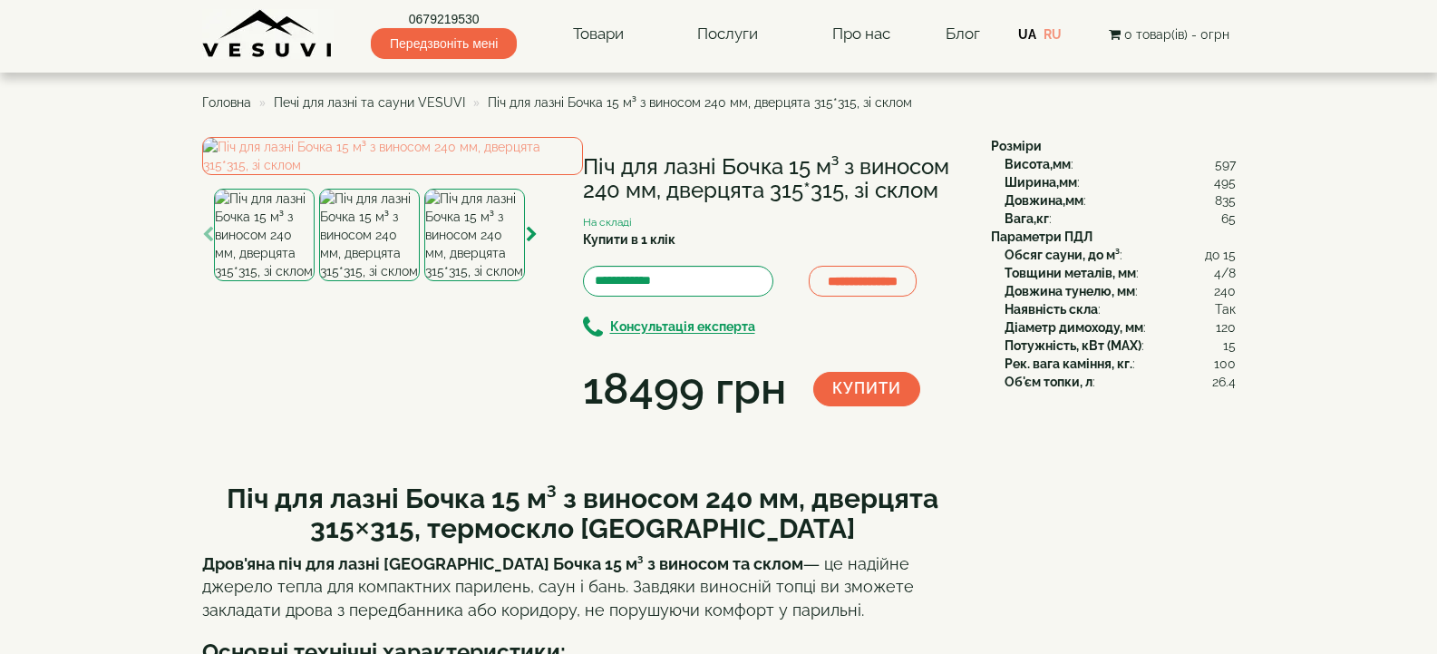  What do you see at coordinates (1073, 345) in the screenshot?
I see `b: Потужність, кВт (MAX)` at bounding box center [1073, 345].